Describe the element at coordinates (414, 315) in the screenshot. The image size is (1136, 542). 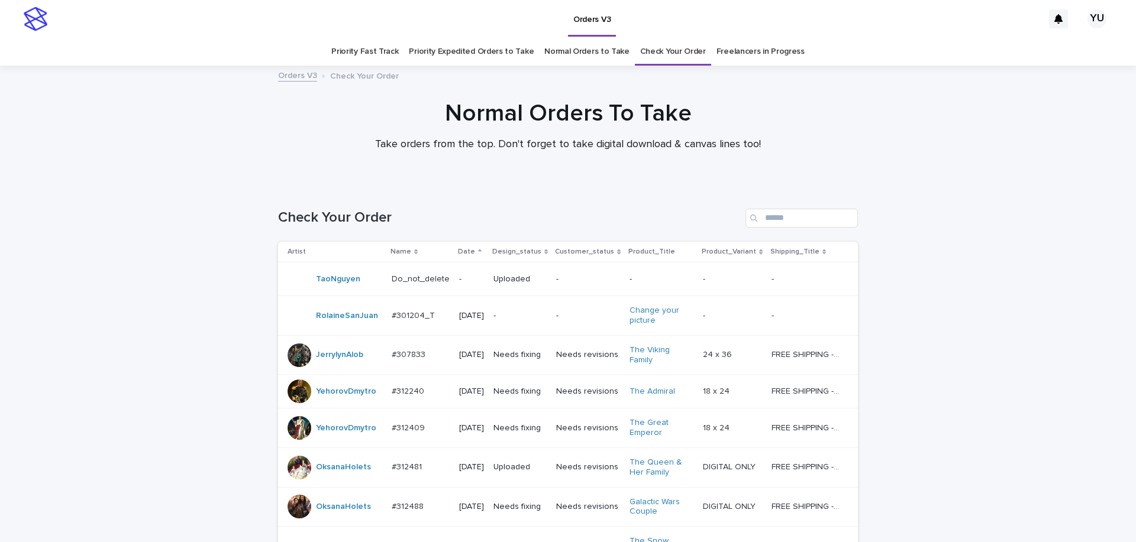
I see `p: #301204_T` at that location.